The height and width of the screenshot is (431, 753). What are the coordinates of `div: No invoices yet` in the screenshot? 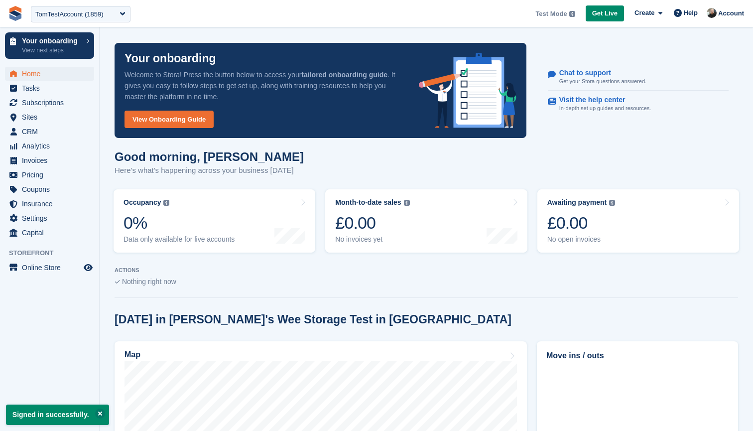 It's located at (372, 239).